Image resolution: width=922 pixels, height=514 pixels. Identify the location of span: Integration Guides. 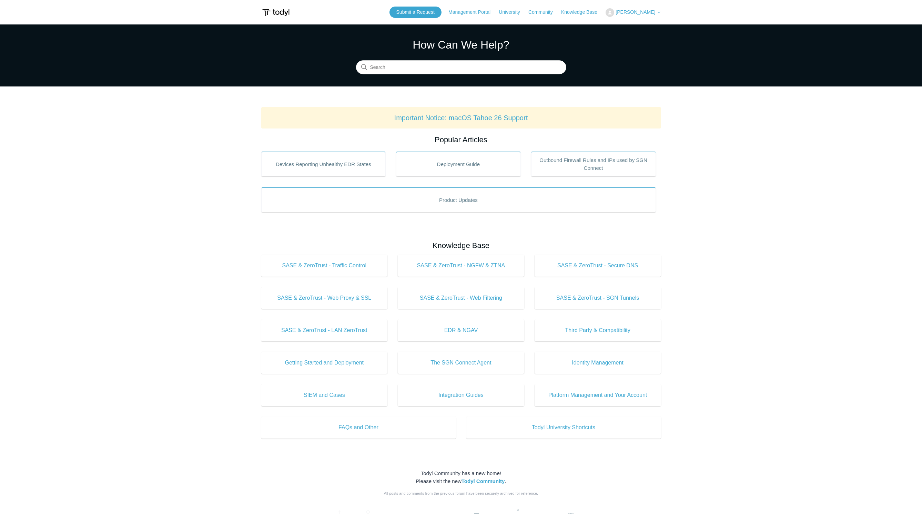
(461, 395).